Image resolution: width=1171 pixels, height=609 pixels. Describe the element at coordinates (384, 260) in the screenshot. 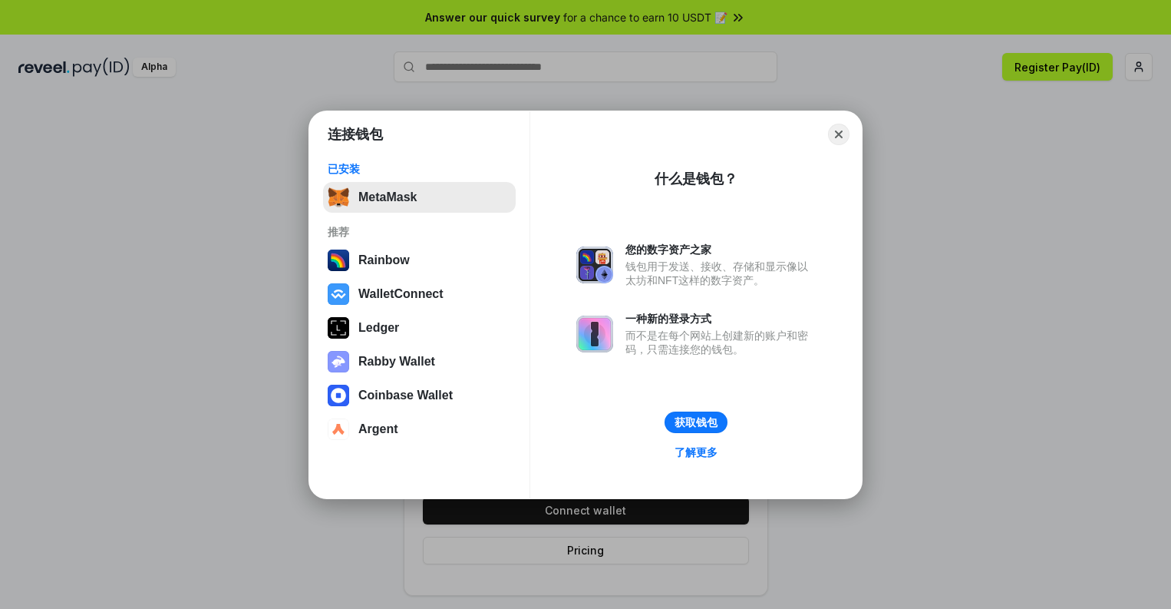

I see `div: Rainbow` at that location.